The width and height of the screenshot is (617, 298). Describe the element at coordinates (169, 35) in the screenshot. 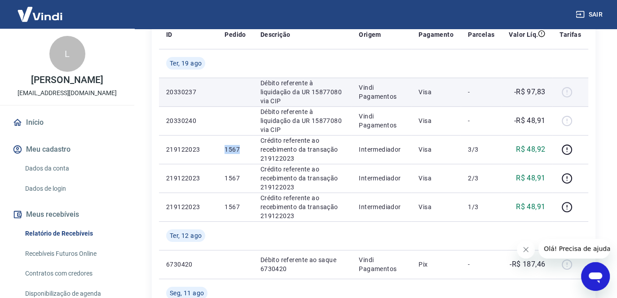

I see `p: ID` at that location.